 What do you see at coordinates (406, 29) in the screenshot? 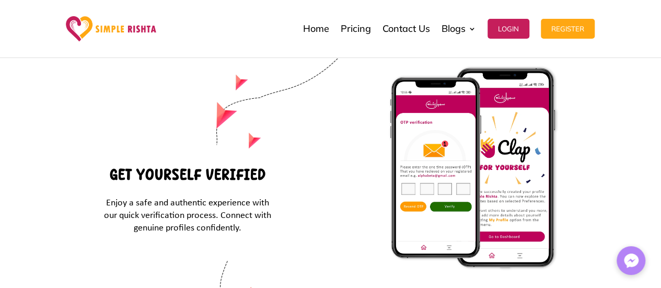
I see `a: Contact Us` at bounding box center [406, 29].